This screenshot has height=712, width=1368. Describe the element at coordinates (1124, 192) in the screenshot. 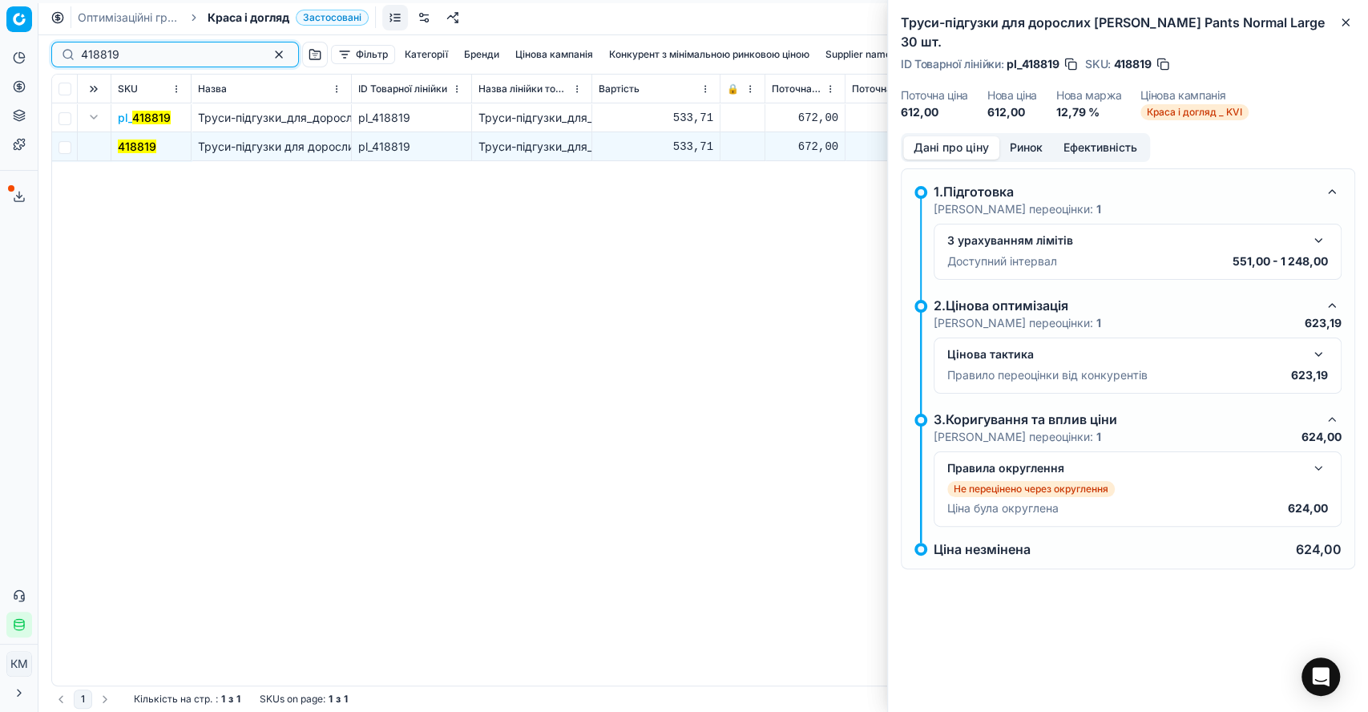

I see `div: 1.Підготовка` at that location.